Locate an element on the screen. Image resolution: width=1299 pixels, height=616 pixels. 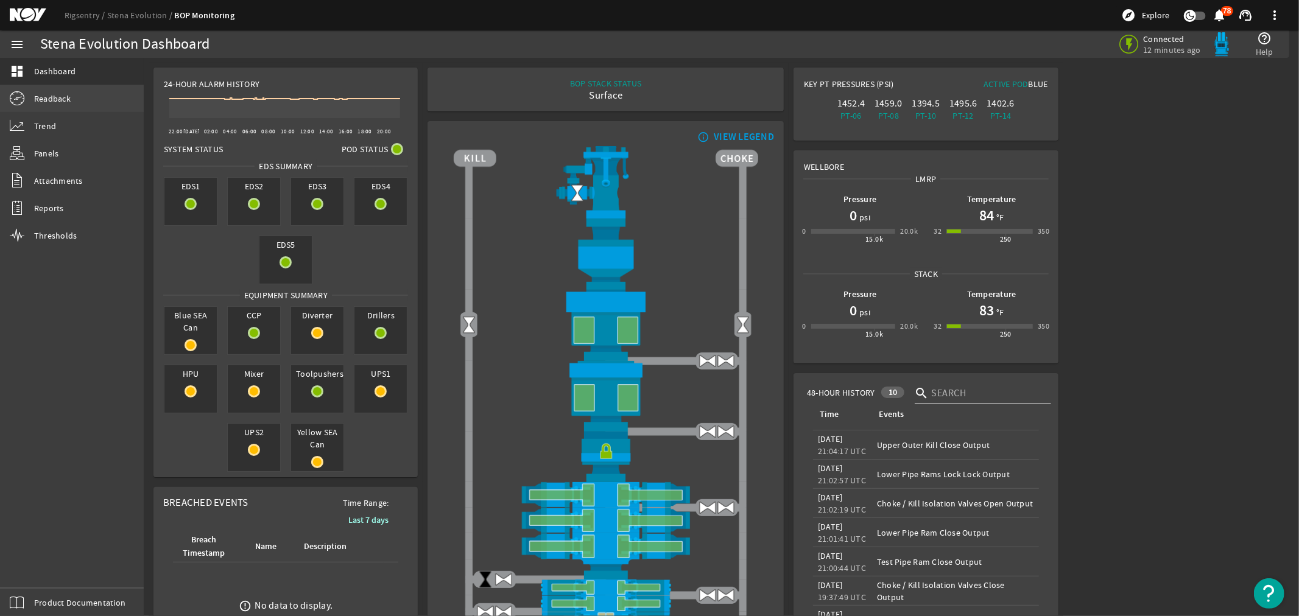
a: Stena Evolution is located at coordinates (141, 15).